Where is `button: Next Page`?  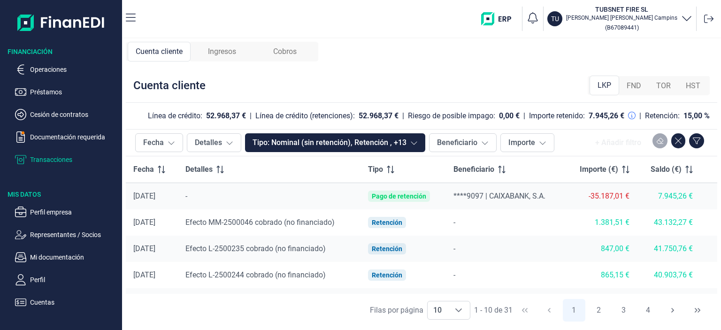 button: Next Page is located at coordinates (673, 310).